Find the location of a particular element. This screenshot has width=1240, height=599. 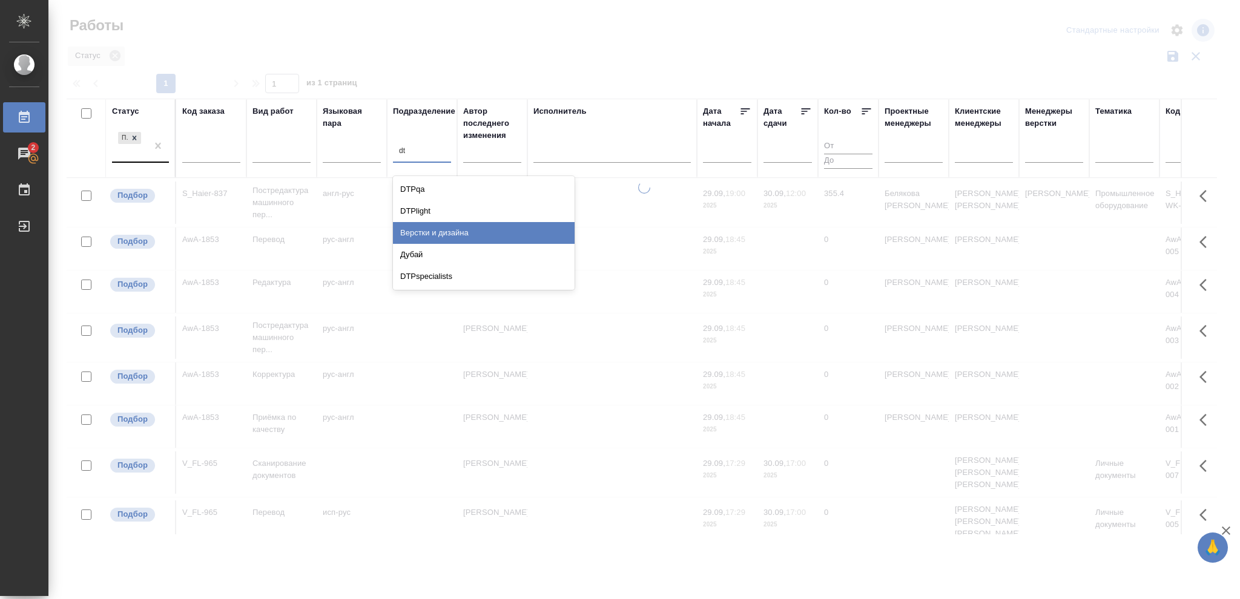

div: DTPspecialists is located at coordinates (484, 277).